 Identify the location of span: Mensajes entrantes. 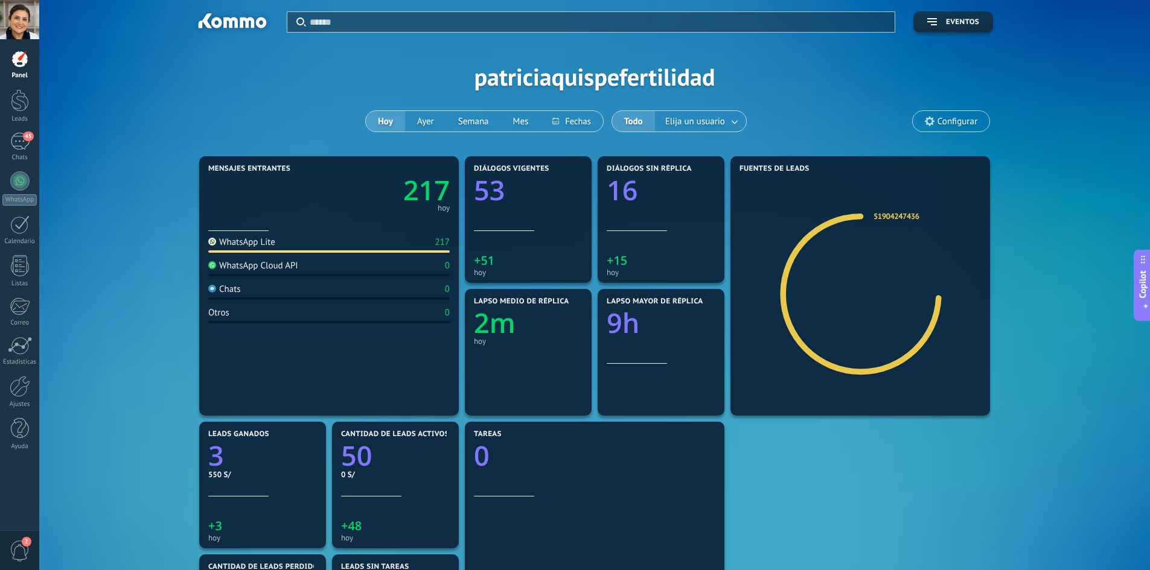
(249, 169).